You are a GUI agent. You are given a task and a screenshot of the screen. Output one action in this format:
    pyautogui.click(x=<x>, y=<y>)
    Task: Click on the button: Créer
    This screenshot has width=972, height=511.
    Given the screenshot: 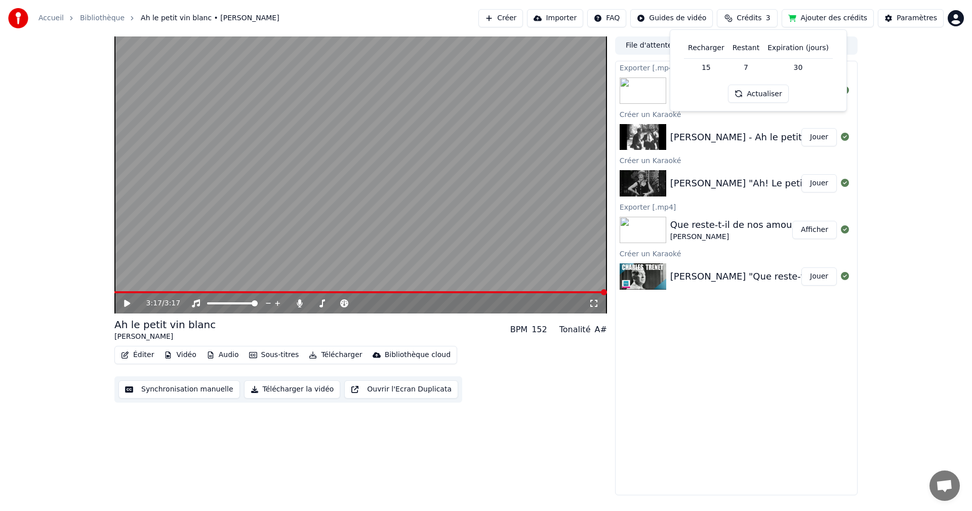 What is the action you would take?
    pyautogui.click(x=501, y=18)
    